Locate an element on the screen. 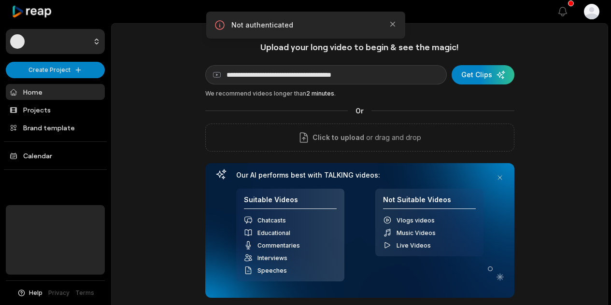  p: Not authenticated is located at coordinates (306, 25).